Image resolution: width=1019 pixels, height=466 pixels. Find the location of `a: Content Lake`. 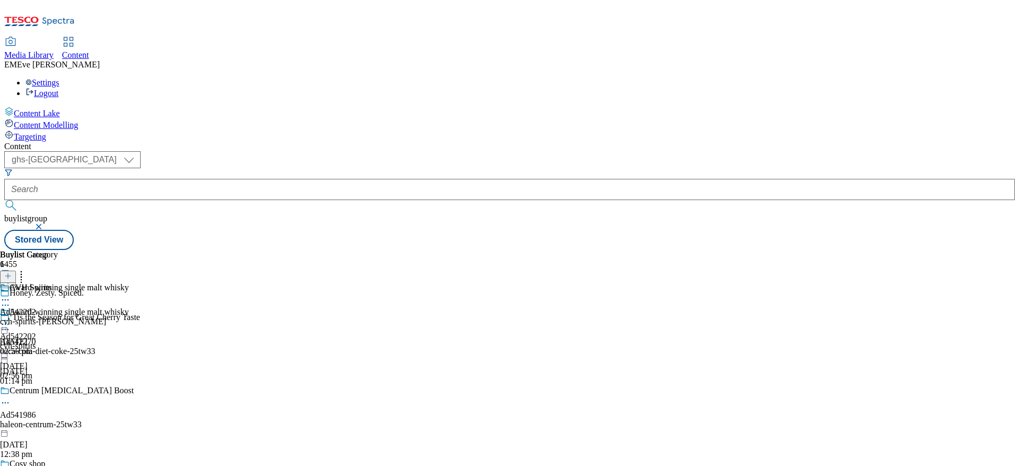

a: Content Lake is located at coordinates (509, 112).